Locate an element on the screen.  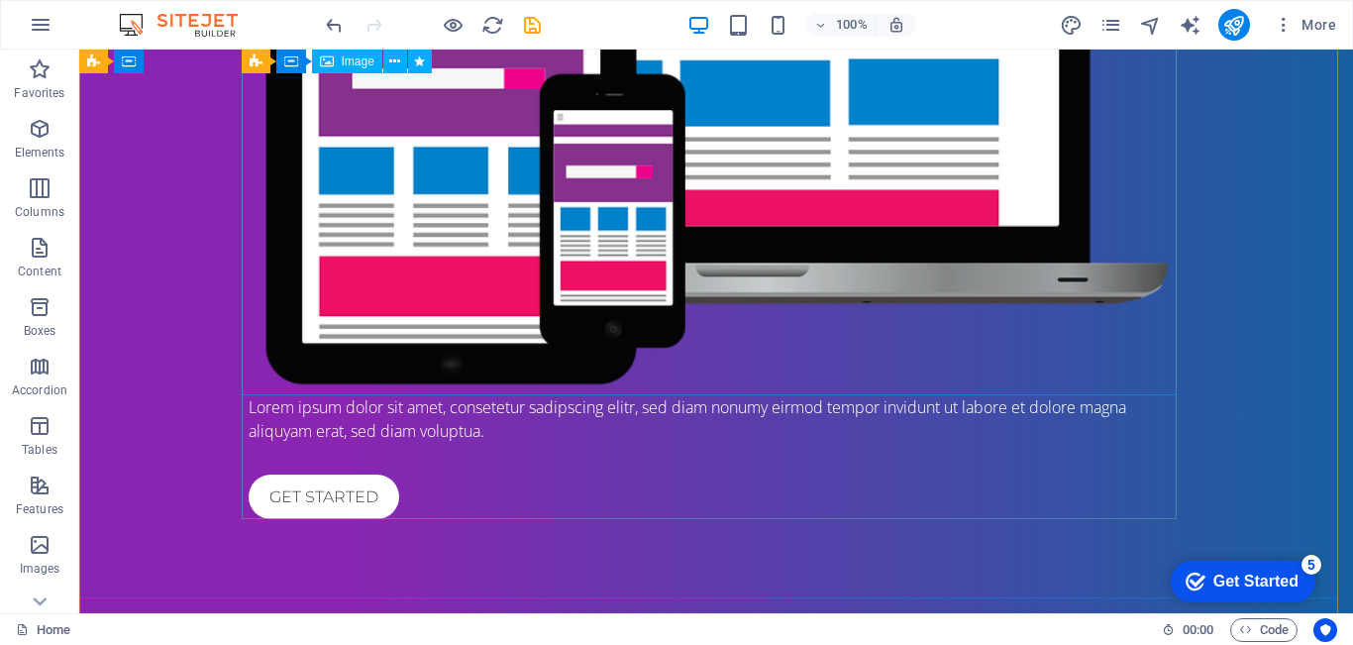
p: Accordion is located at coordinates (40, 390).